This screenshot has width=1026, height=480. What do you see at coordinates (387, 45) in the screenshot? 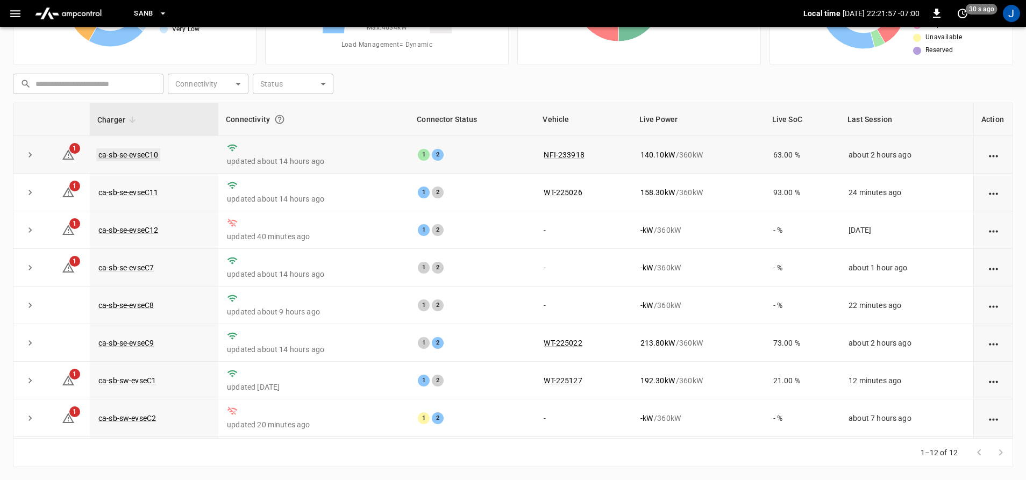
I see `span: Load Management = Dynamic` at bounding box center [387, 45].